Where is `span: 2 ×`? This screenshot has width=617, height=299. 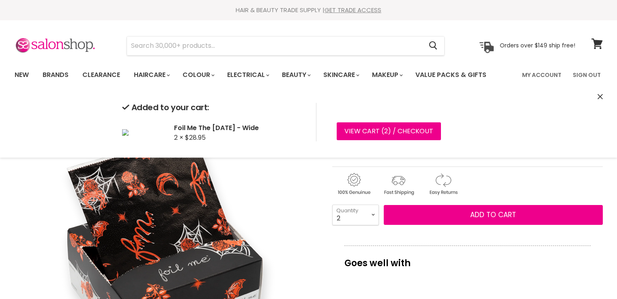 span: 2 × is located at coordinates (179, 138).